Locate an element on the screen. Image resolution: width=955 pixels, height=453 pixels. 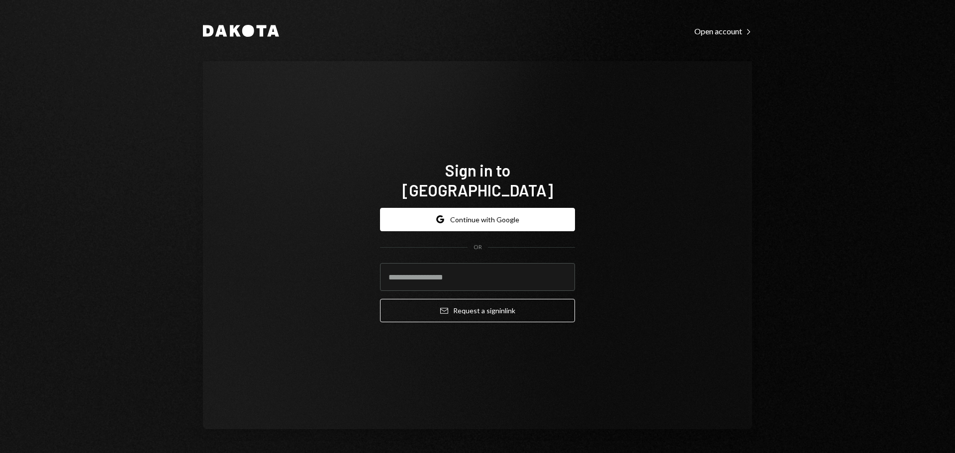
div: OR is located at coordinates (477, 247).